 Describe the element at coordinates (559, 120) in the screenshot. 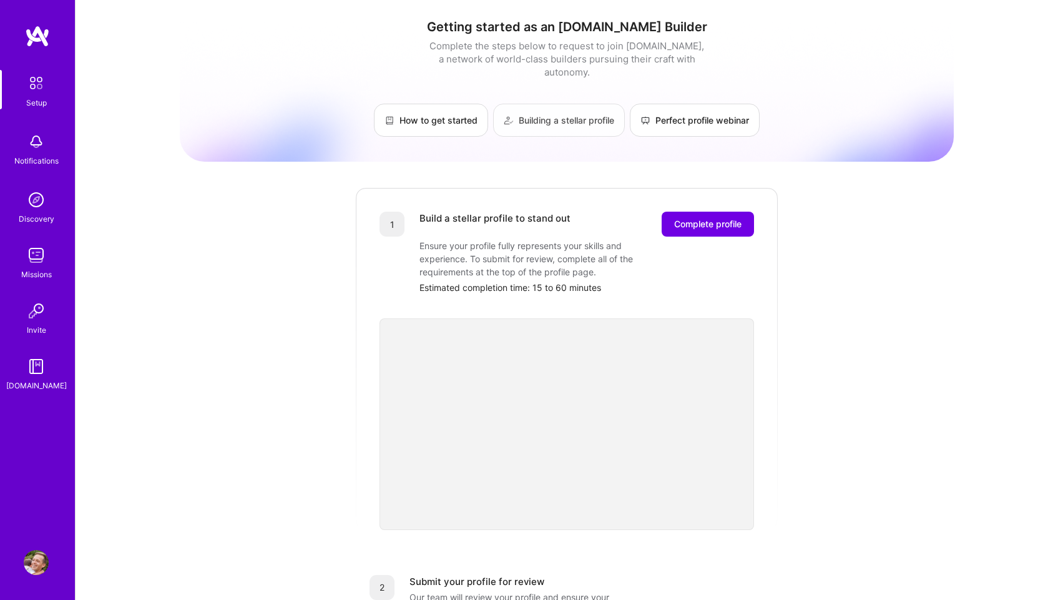

I see `a: Building a stellar profile` at that location.